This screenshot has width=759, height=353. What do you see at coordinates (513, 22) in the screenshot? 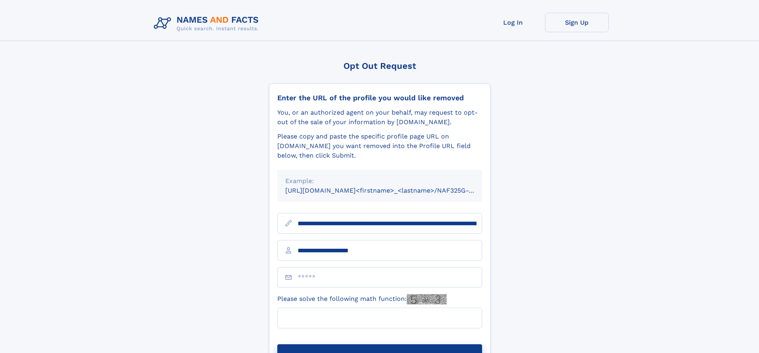
I see `a: Log In` at bounding box center [513, 22].